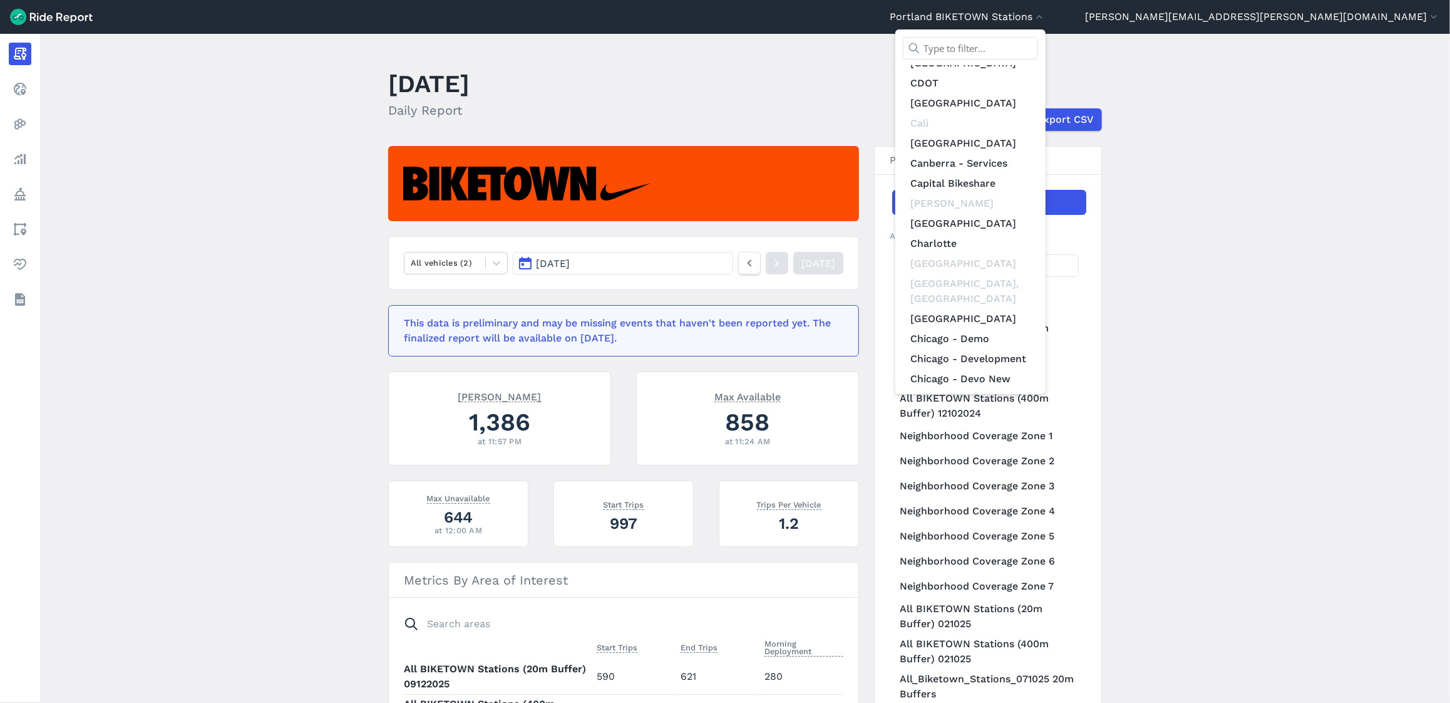 This screenshot has width=1450, height=703. Describe the element at coordinates (971, 359) in the screenshot. I see `a: Chicago - Development` at that location.